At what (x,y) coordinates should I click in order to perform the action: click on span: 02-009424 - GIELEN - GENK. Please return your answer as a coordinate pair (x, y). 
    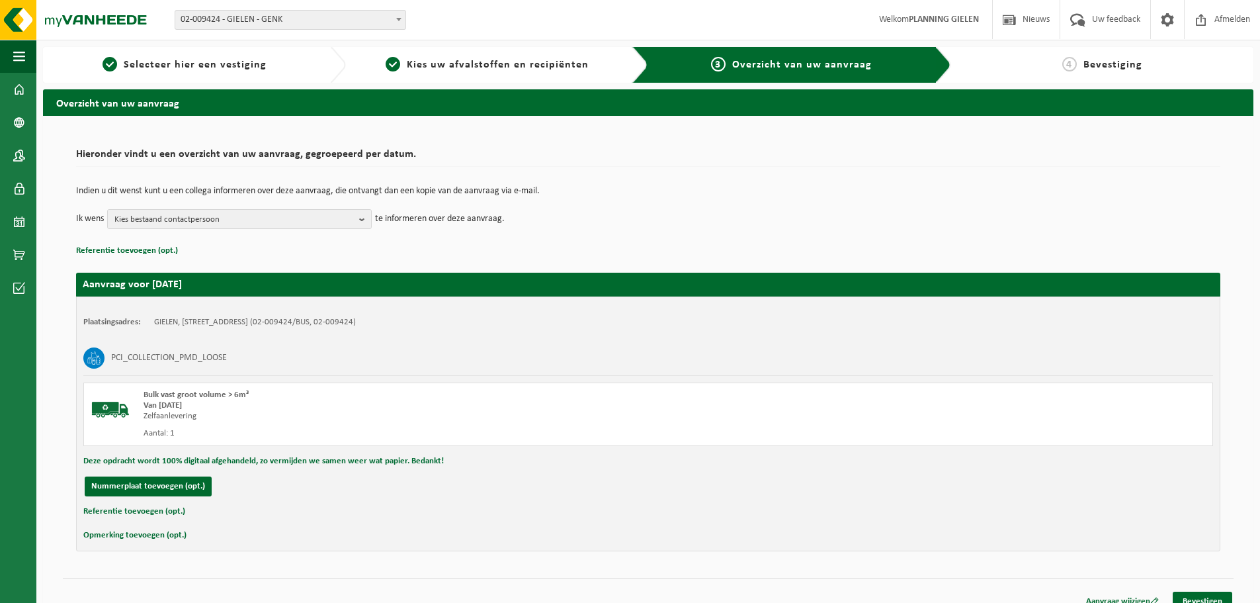
    Looking at the image, I should click on (290, 20).